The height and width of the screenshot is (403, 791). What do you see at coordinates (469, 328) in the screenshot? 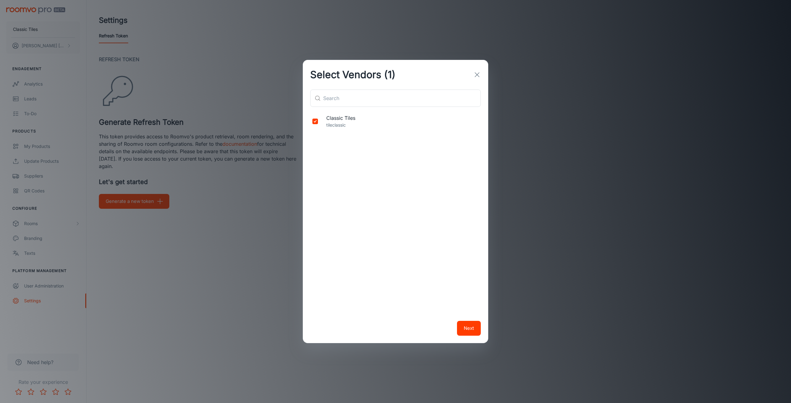
I see `button: Next` at bounding box center [469, 328].